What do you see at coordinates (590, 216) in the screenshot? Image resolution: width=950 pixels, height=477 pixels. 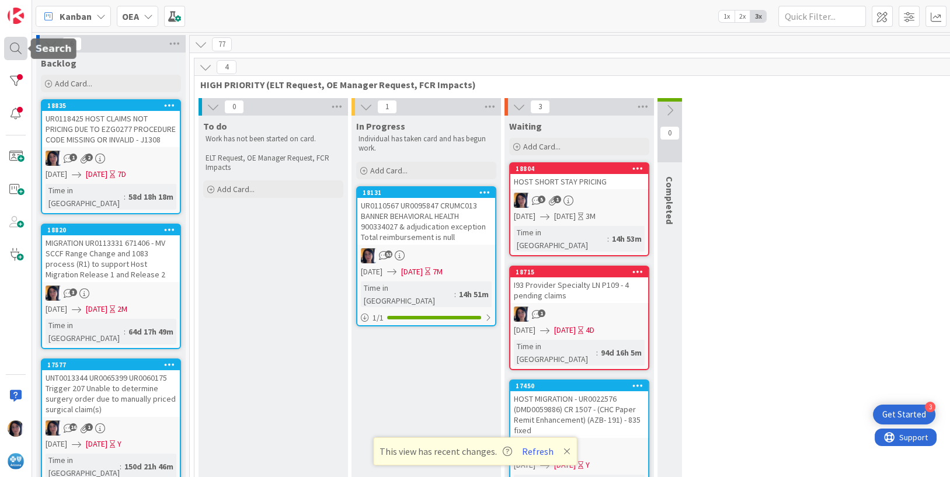 I see `div: 3M` at bounding box center [590, 216].